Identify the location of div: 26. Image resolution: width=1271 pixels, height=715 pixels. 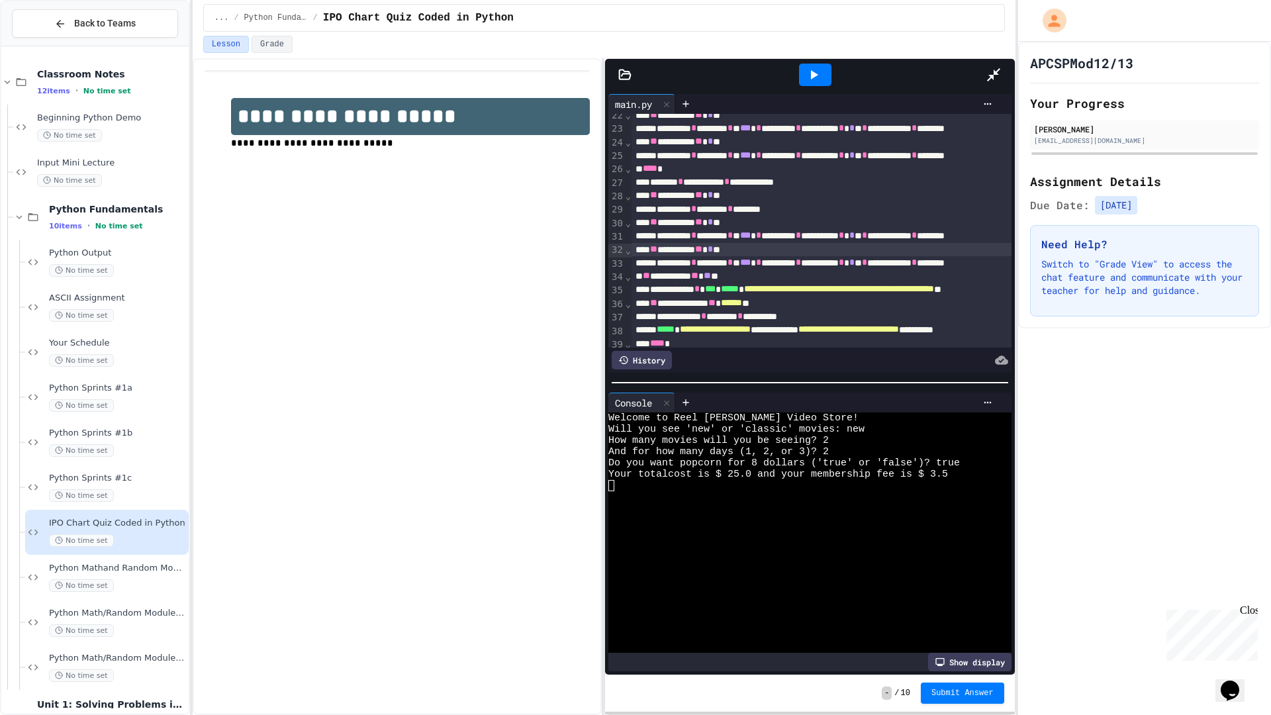
(616, 169).